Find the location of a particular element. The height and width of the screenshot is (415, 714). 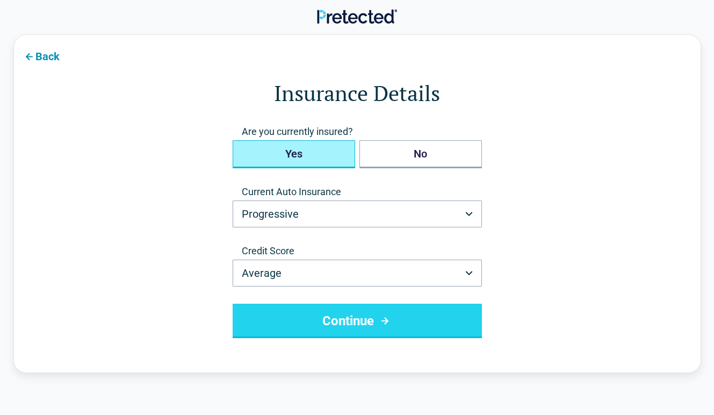

button: Yes is located at coordinates (294, 154).